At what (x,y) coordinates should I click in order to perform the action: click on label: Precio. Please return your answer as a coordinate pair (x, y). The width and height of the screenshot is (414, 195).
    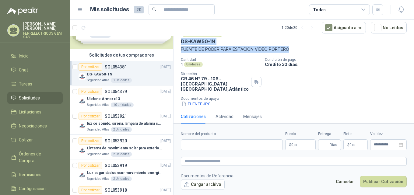
    Looking at the image, I should click on (300, 134).